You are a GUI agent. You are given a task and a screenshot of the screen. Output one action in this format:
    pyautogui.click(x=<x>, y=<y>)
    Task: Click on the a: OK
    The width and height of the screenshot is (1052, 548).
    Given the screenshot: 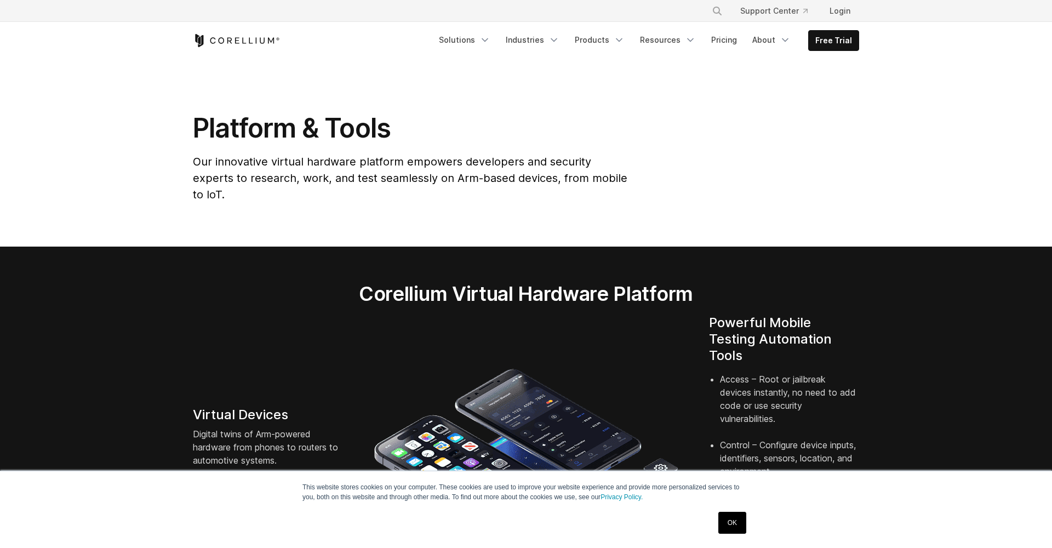 What is the action you would take?
    pyautogui.click(x=732, y=523)
    